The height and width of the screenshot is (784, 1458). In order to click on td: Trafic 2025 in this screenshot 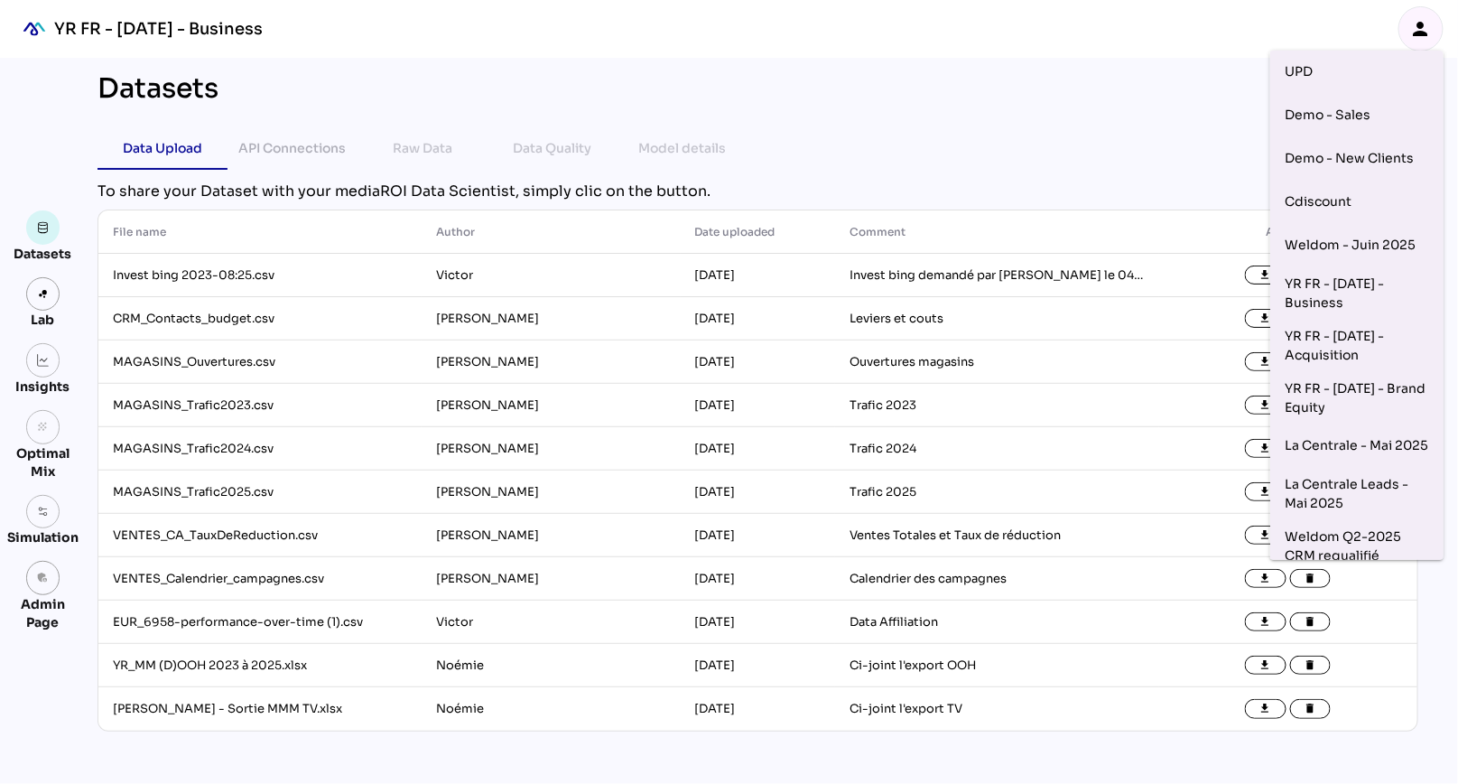, I will do `click(997, 492)`.